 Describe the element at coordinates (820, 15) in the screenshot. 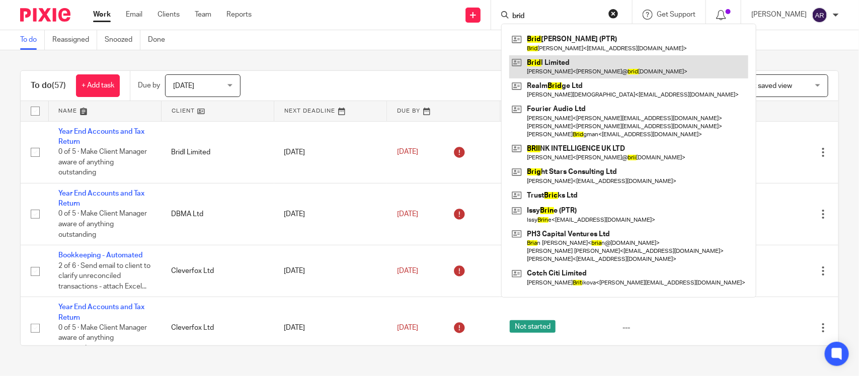

I see `img: svg%3E` at that location.